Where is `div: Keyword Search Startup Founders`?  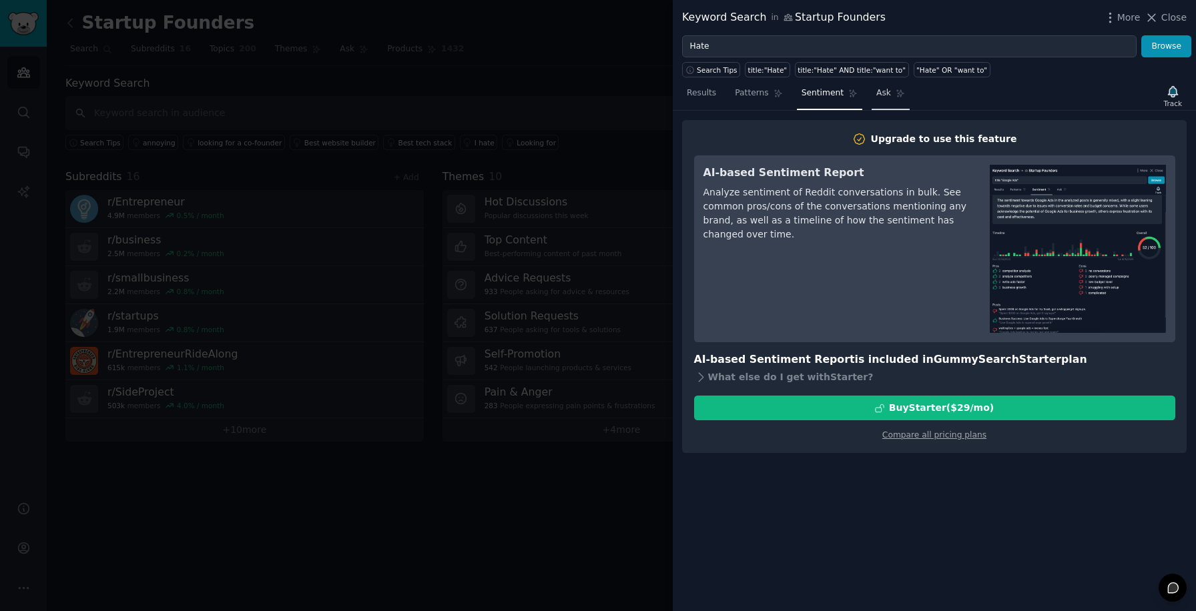 div: Keyword Search Startup Founders is located at coordinates (783, 17).